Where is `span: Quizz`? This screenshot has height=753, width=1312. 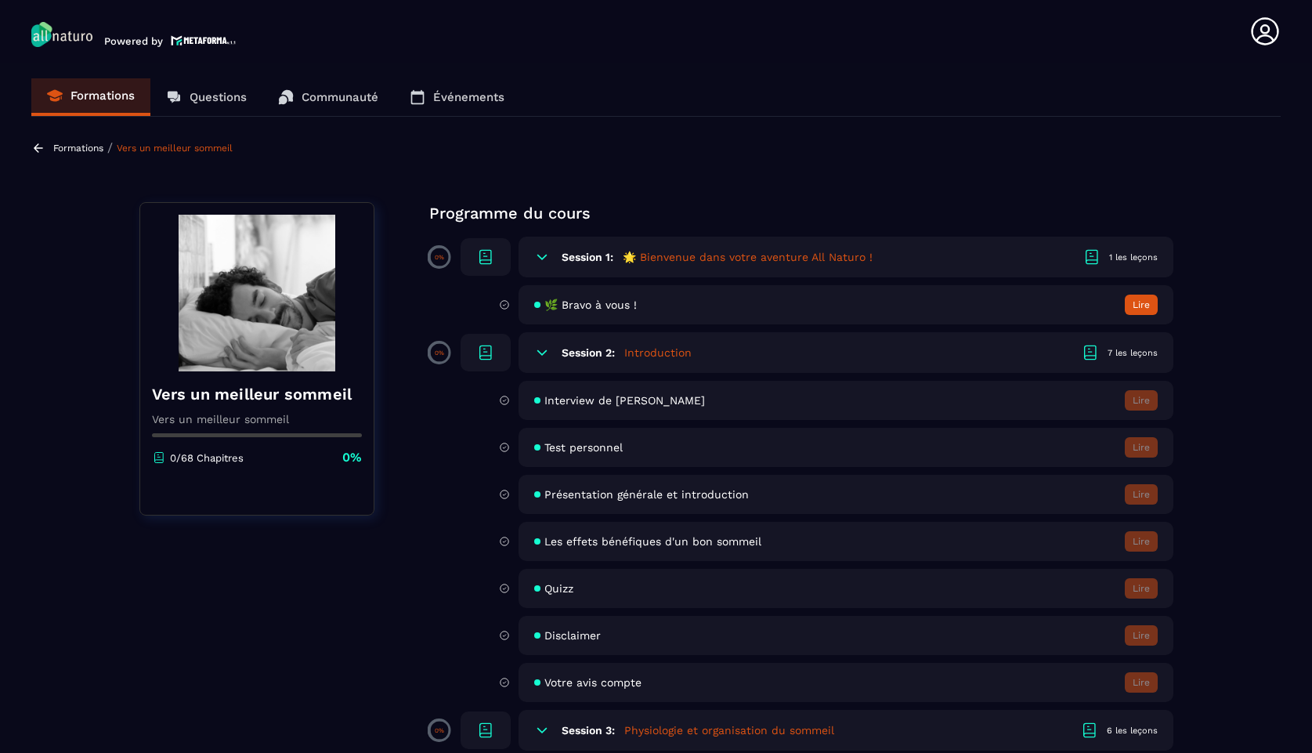 span: Quizz is located at coordinates (558, 588).